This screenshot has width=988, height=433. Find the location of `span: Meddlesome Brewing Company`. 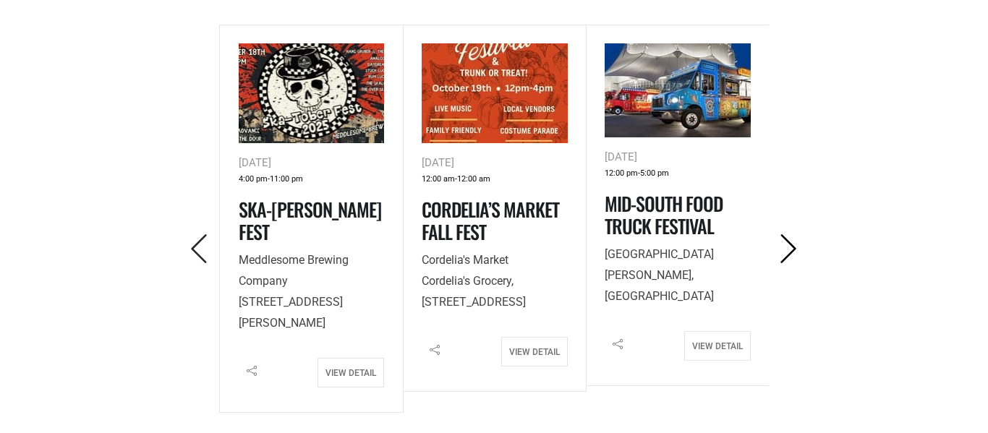

span: Meddlesome Brewing Company is located at coordinates (294, 270).